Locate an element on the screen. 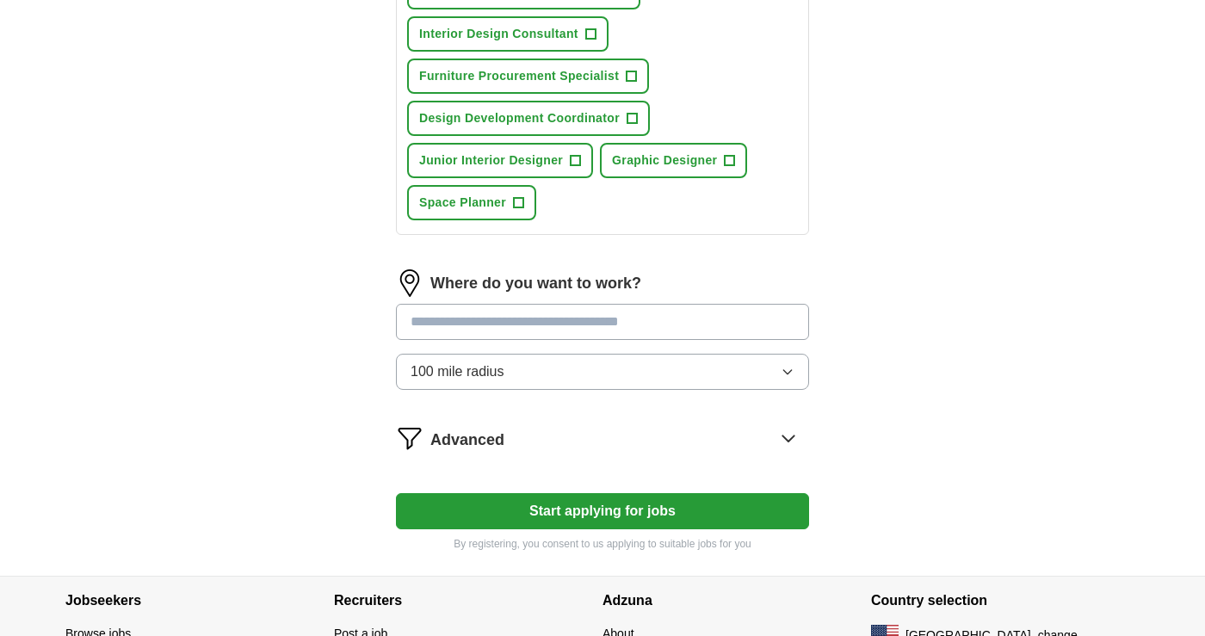 This screenshot has width=1205, height=636. span: Graphic Designer is located at coordinates (665, 160).